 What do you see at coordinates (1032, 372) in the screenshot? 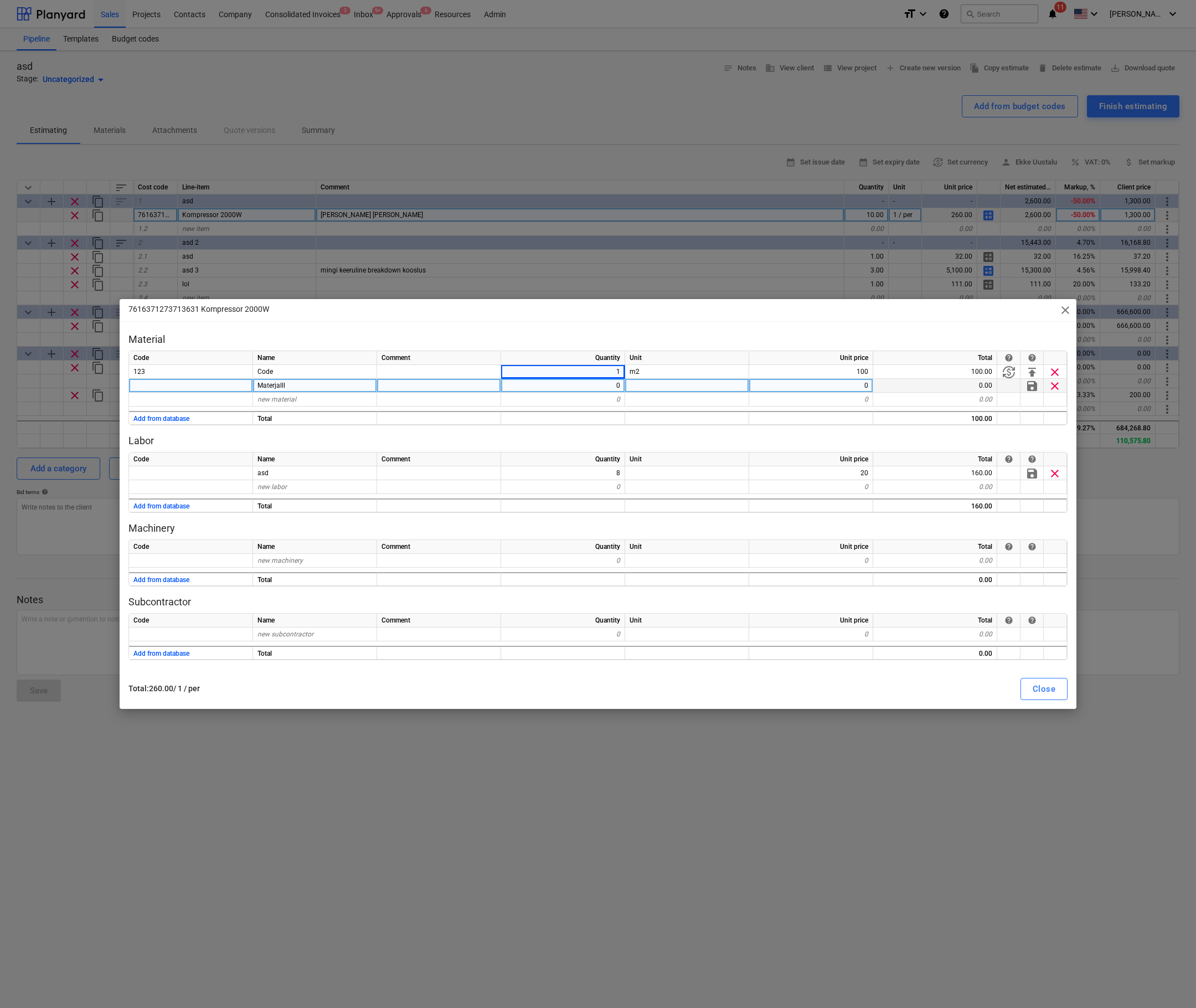
I see `span: Update price in database` at bounding box center [1032, 372].